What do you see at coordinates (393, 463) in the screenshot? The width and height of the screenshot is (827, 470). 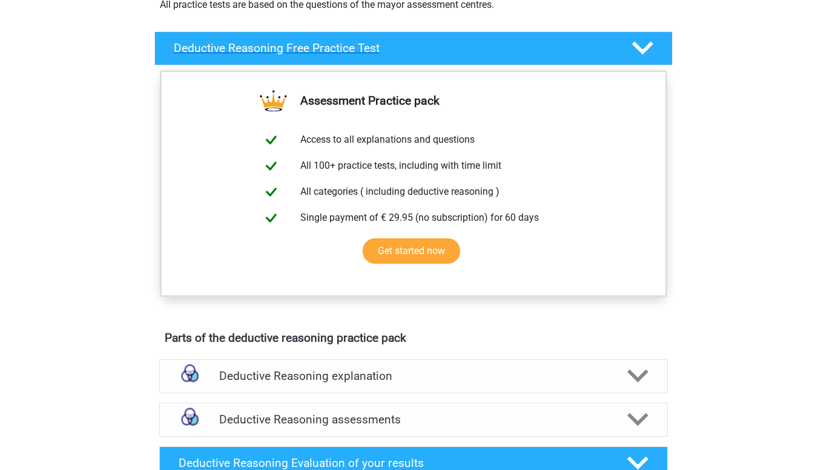 I see `h4: Deductive Reasoning Evaluation of your results` at bounding box center [393, 463].